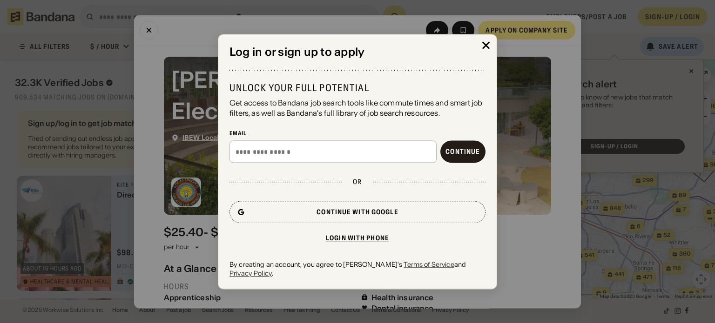  What do you see at coordinates (357, 108) in the screenshot?
I see `div: Get access to Bandana job search tools like commute times and smart job filters, as well as Banda...` at bounding box center [357, 108].